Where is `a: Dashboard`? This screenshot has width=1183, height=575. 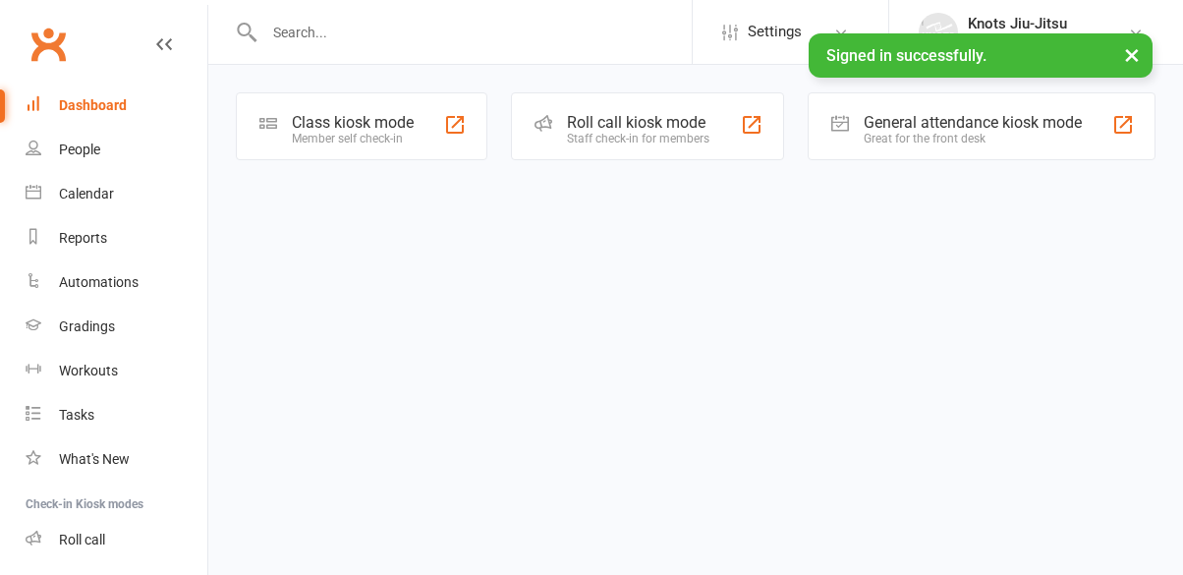 a: Dashboard is located at coordinates (116, 105).